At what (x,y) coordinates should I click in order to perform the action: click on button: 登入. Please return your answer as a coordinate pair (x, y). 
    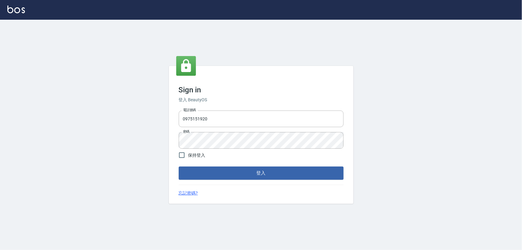
    Looking at the image, I should click on (261, 173).